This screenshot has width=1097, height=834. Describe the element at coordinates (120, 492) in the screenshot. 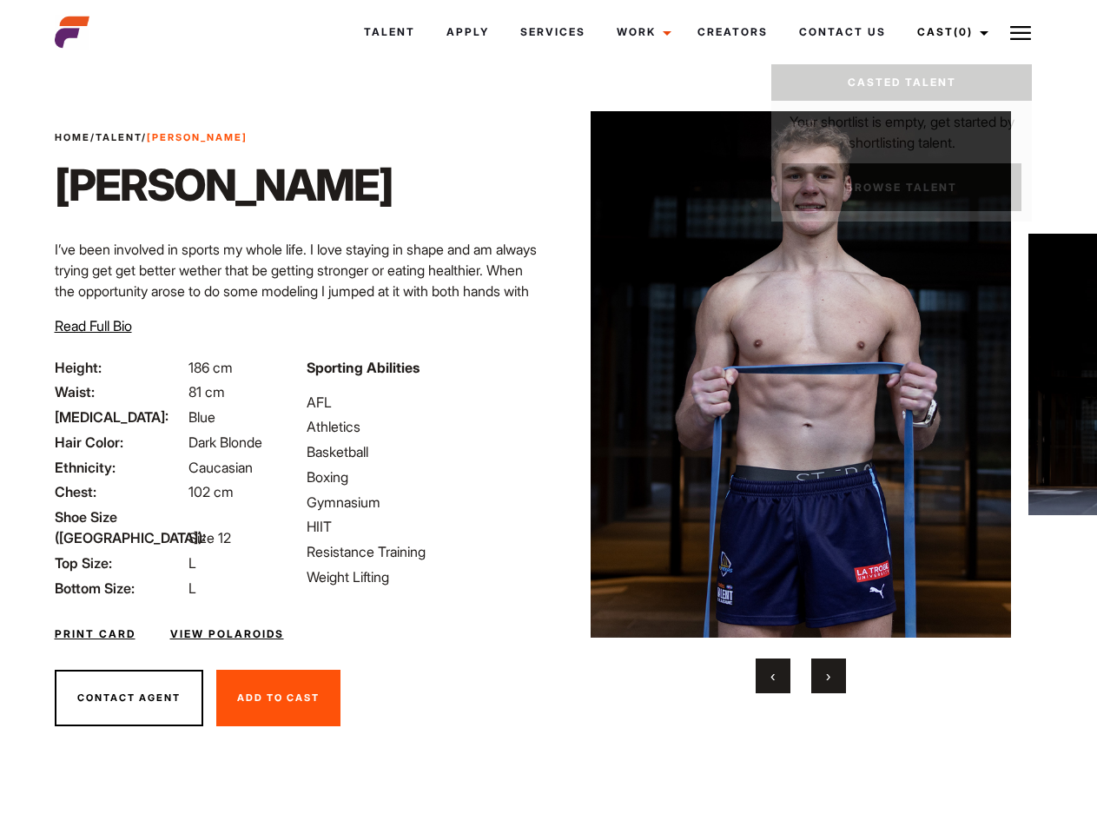

I see `span: Chest:` at that location.